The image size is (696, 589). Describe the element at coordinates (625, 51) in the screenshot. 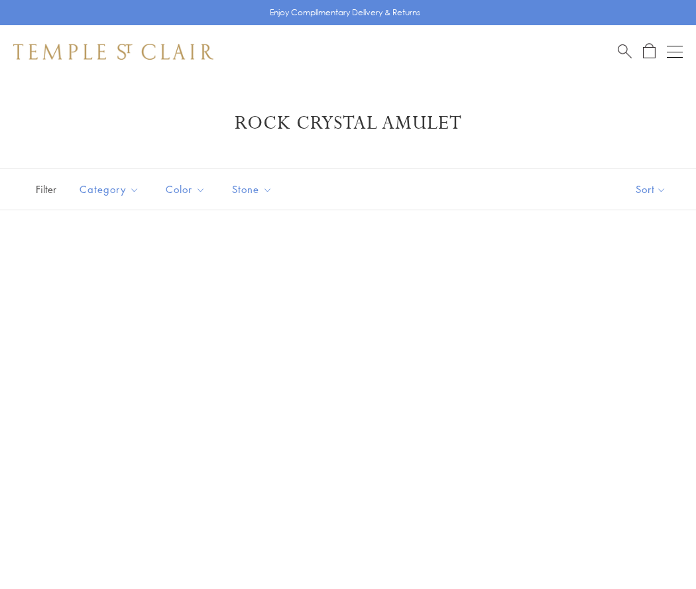

I see `a: Search` at that location.